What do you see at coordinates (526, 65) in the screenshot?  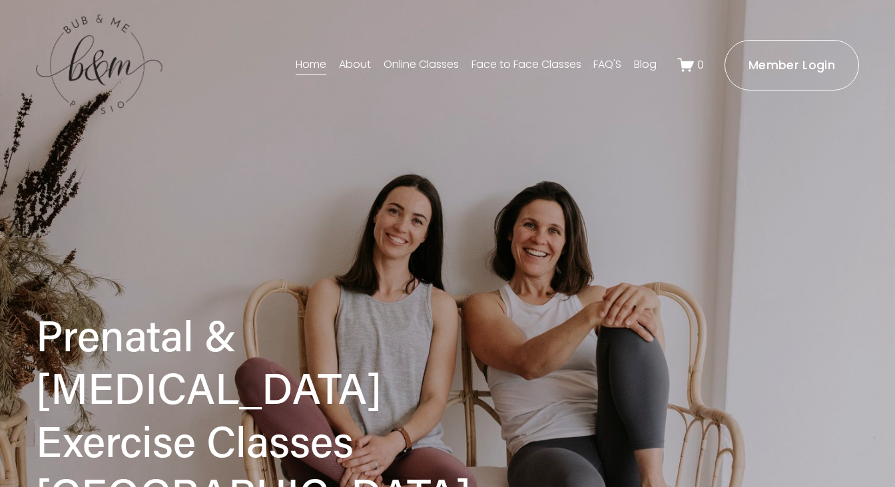 I see `a: Face to Face Classes` at bounding box center [526, 65].